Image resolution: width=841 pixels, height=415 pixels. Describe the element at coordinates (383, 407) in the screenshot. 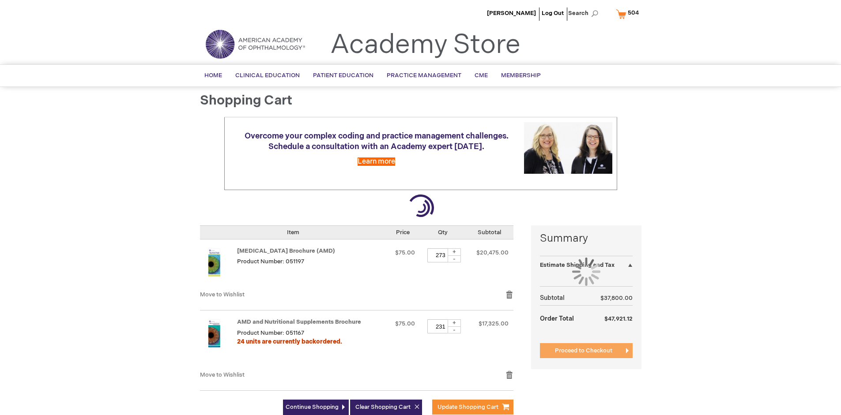

I see `span: Clear Shopping Cart` at that location.